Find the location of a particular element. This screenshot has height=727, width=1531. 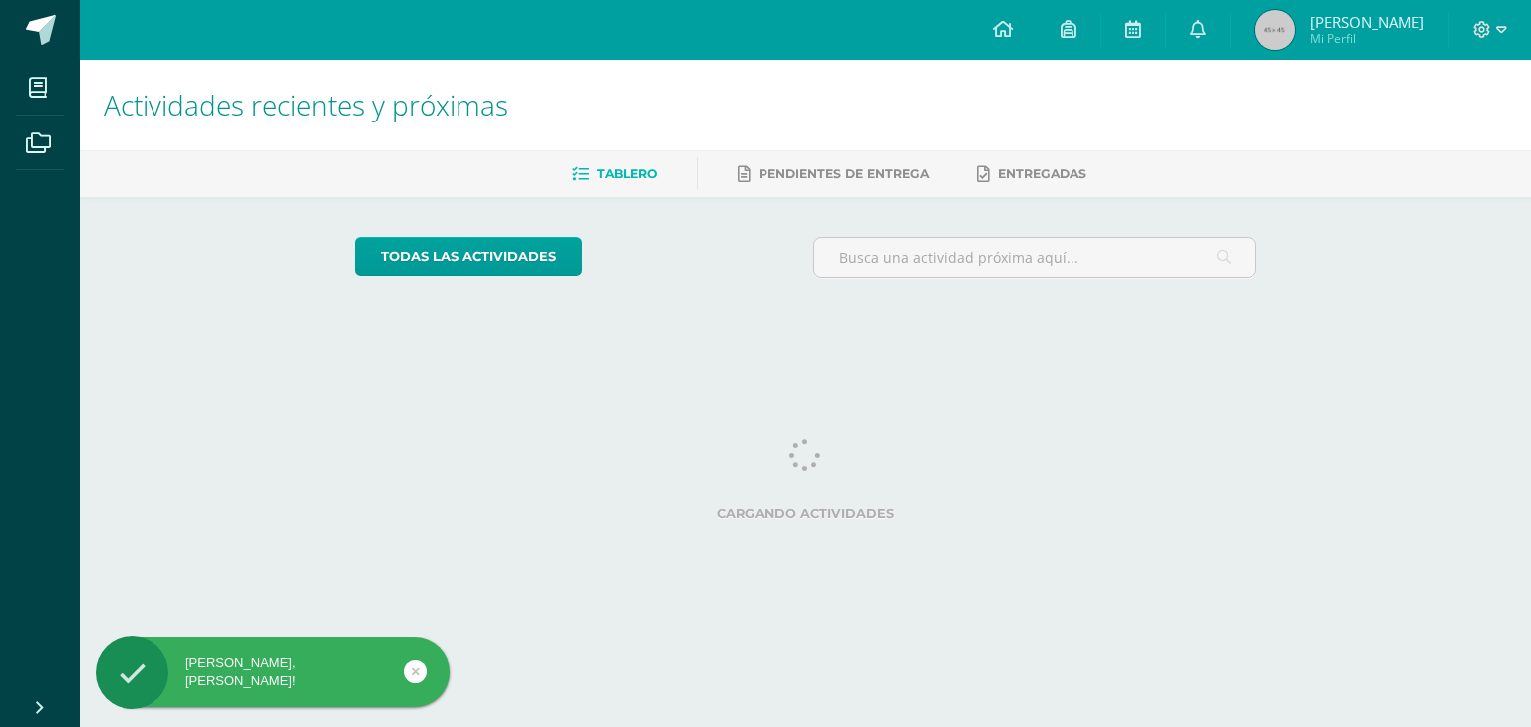

a: Pendientes de entrega is located at coordinates (833, 174).